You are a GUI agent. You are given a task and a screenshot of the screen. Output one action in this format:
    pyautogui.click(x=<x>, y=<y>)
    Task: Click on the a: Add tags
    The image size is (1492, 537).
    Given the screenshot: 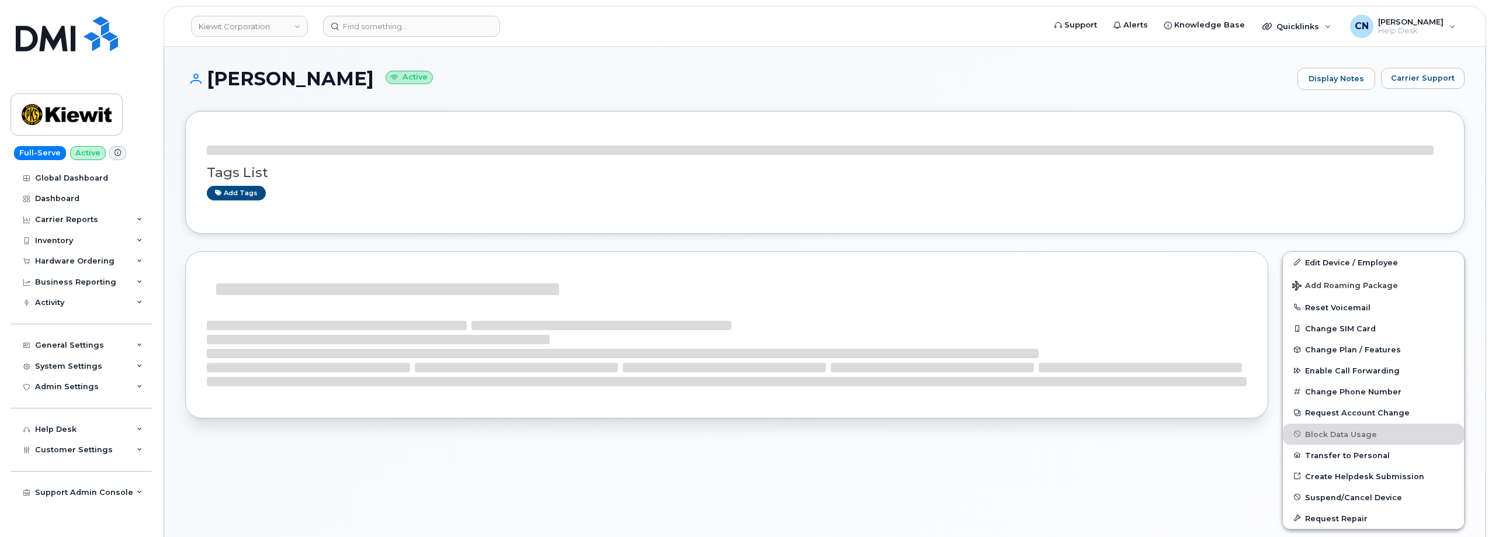 What is the action you would take?
    pyautogui.click(x=236, y=193)
    